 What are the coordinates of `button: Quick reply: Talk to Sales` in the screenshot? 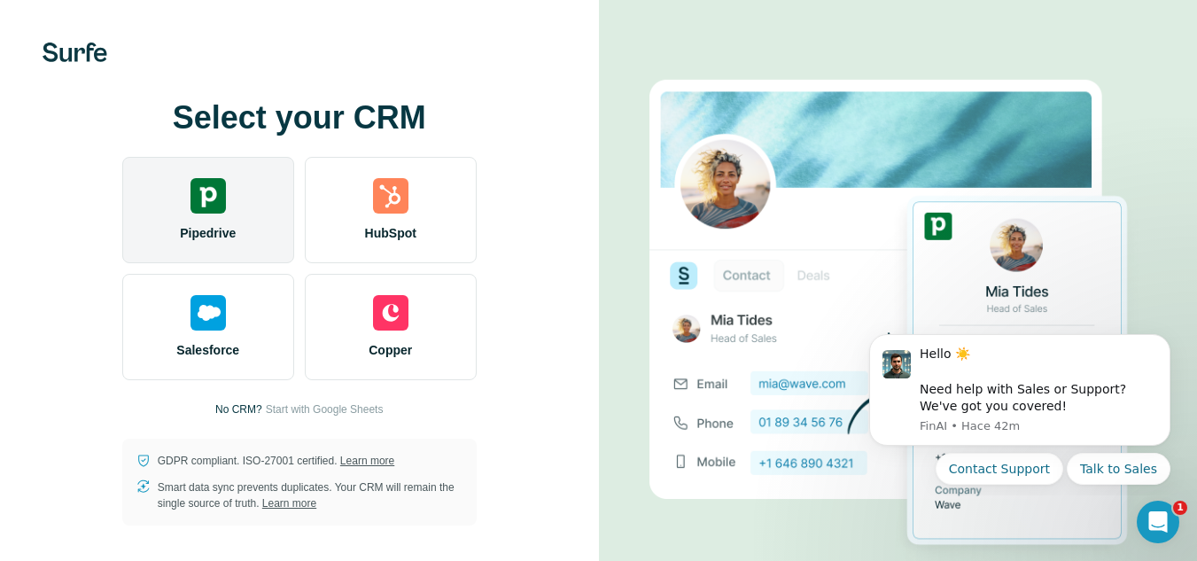 It's located at (276, 151).